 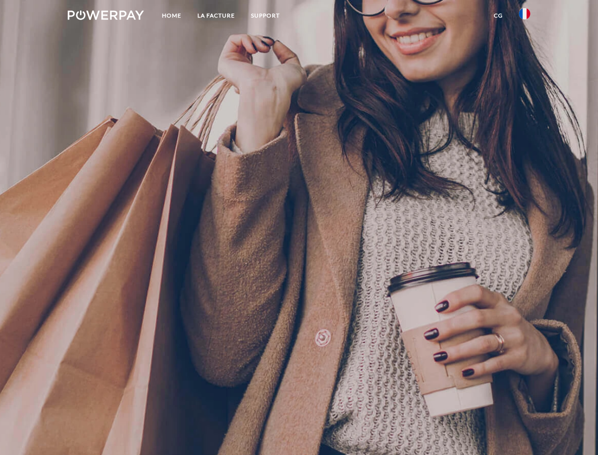 What do you see at coordinates (498, 16) in the screenshot?
I see `a: CG` at bounding box center [498, 16].